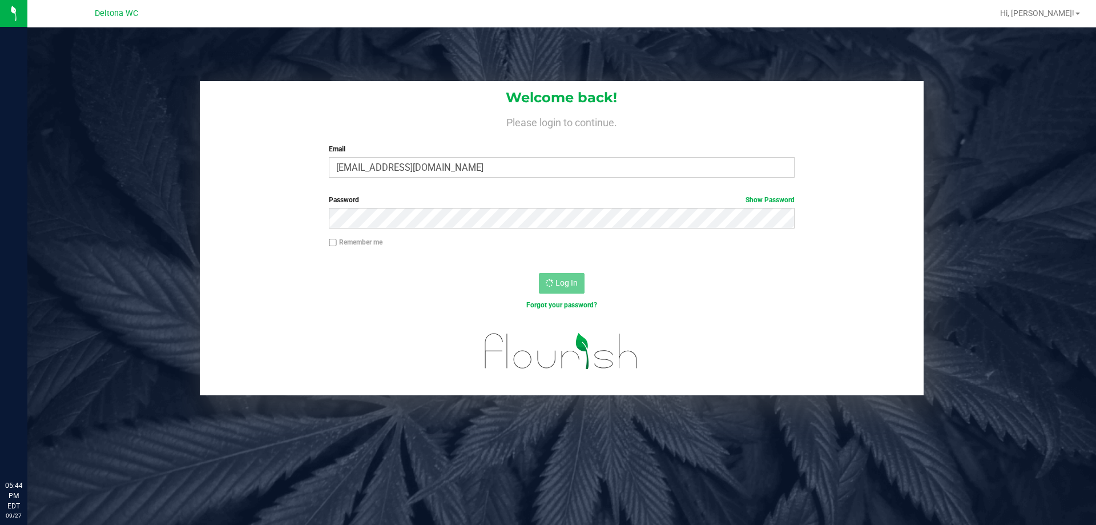 The image size is (1096, 525). Describe the element at coordinates (356, 242) in the screenshot. I see `label: Remember me` at that location.